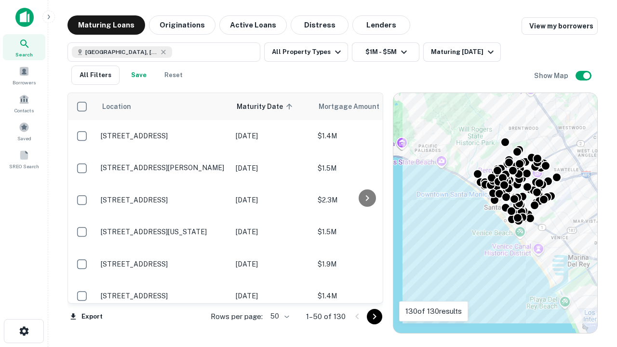  What do you see at coordinates (24, 138) in the screenshot?
I see `span: Saved` at bounding box center [24, 138].